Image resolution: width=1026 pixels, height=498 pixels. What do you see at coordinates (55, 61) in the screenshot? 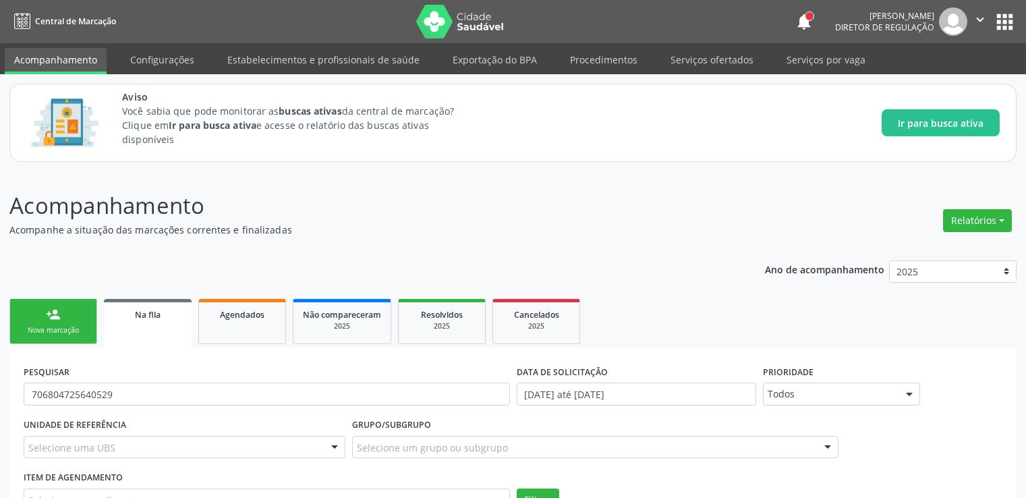
I see `a: Acompanhamento` at bounding box center [55, 61].